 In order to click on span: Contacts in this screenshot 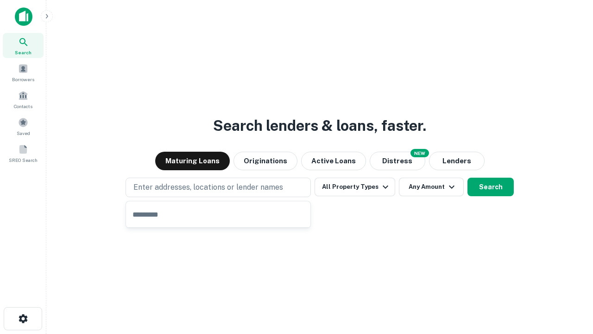, I will do `click(23, 106)`.